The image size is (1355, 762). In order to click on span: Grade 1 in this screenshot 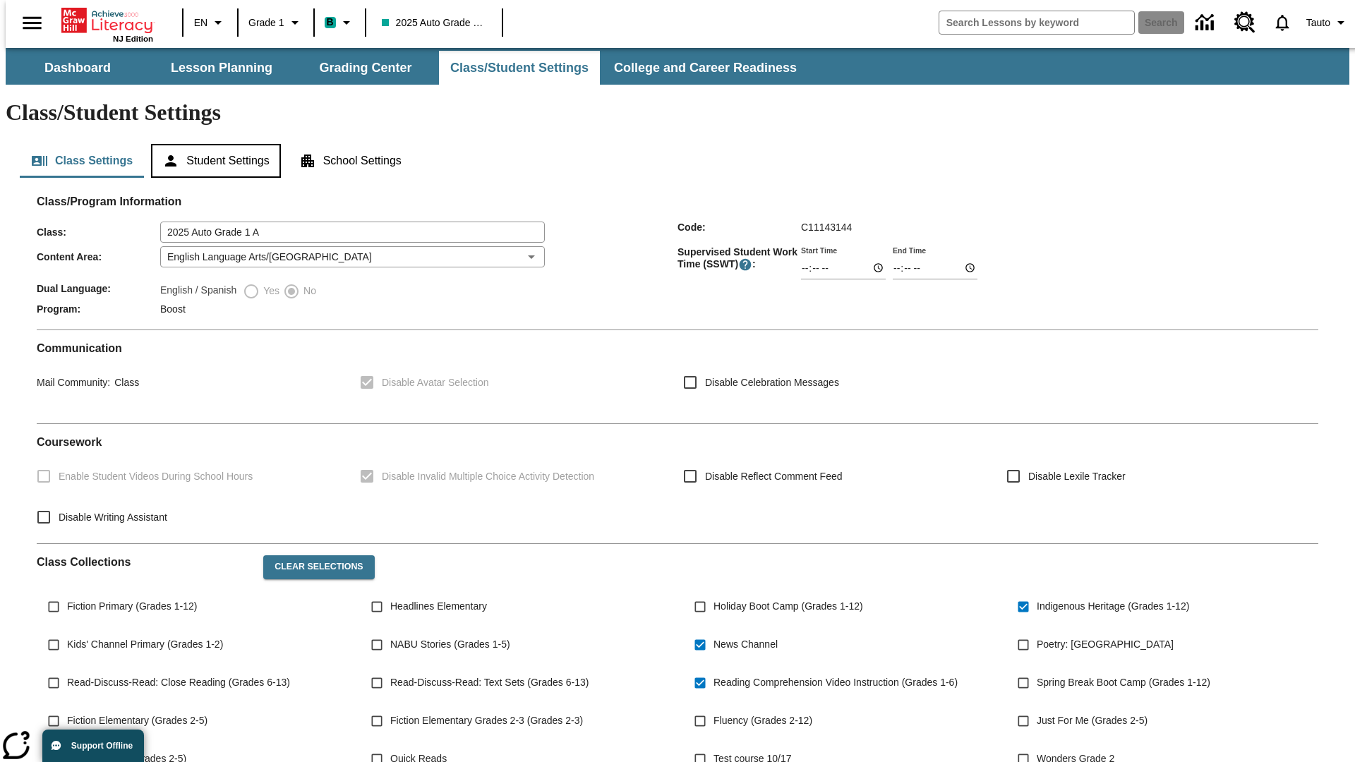, I will do `click(266, 23)`.